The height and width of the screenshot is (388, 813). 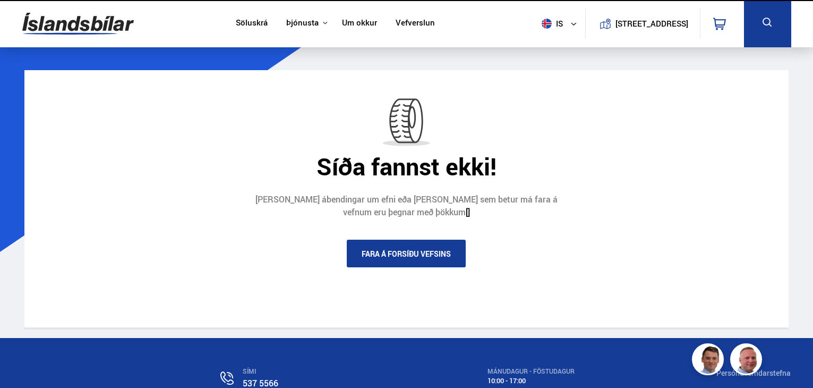 I want to click on a: Um okkur, so click(x=359, y=23).